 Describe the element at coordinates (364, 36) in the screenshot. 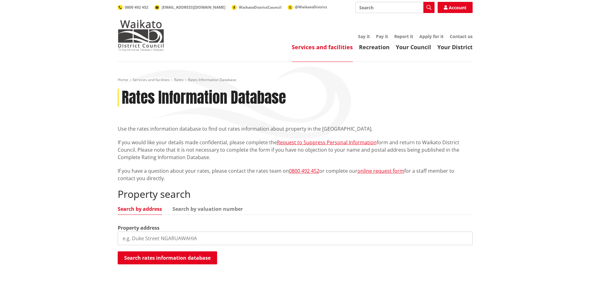

I see `a: Say it` at that location.